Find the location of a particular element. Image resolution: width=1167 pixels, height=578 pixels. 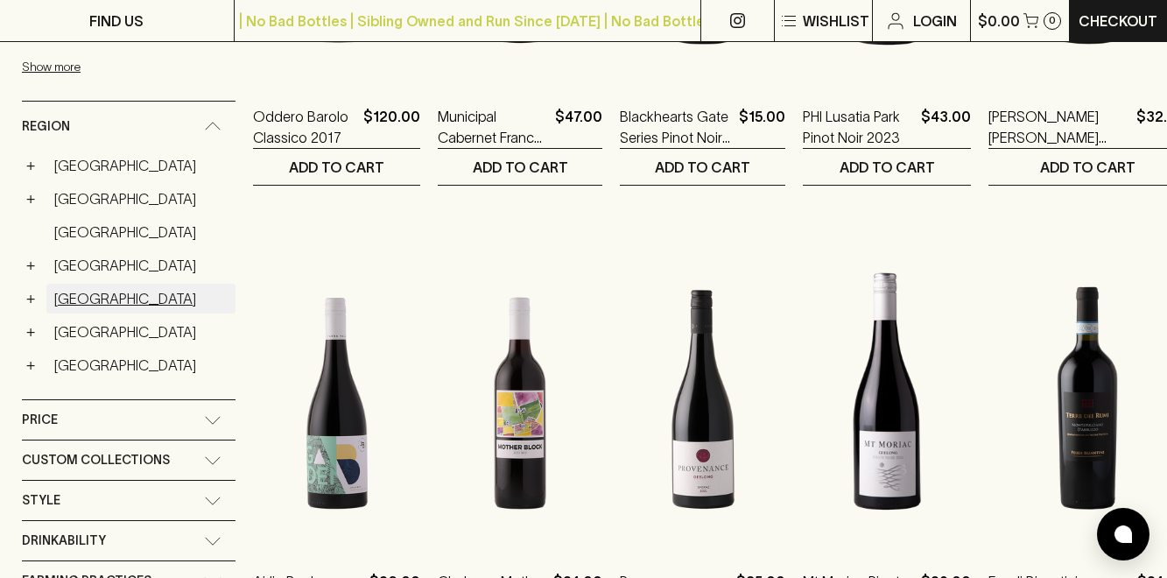

img: Provenance Geelong Shiraz 2022 is located at coordinates (702, 391).